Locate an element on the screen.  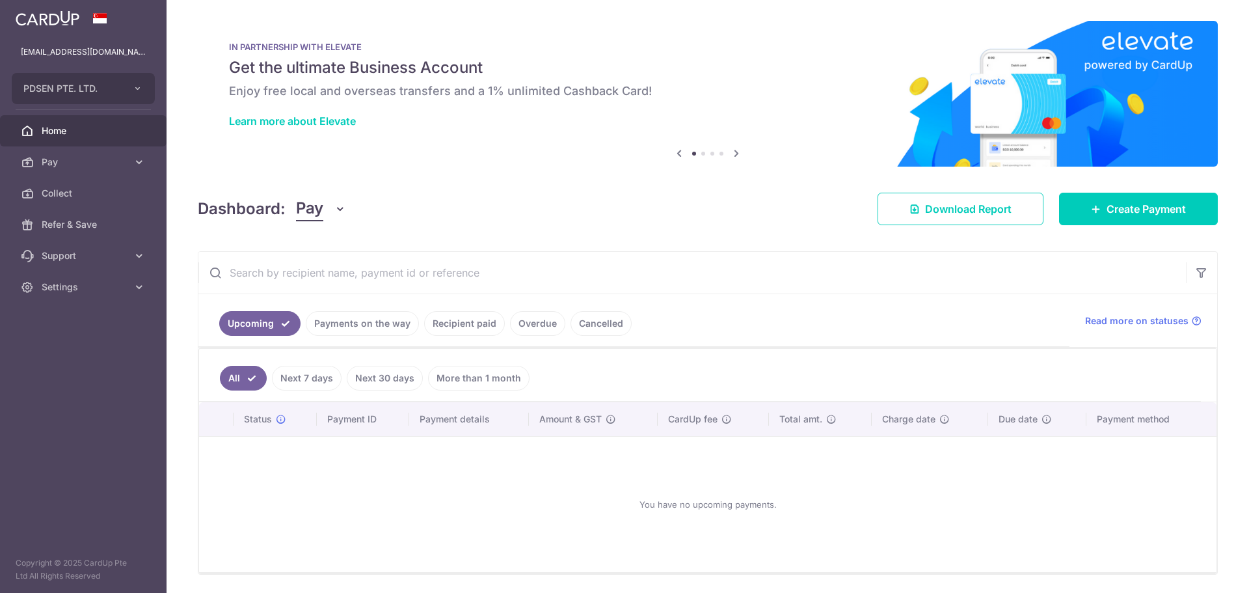
span: Status is located at coordinates (258, 419).